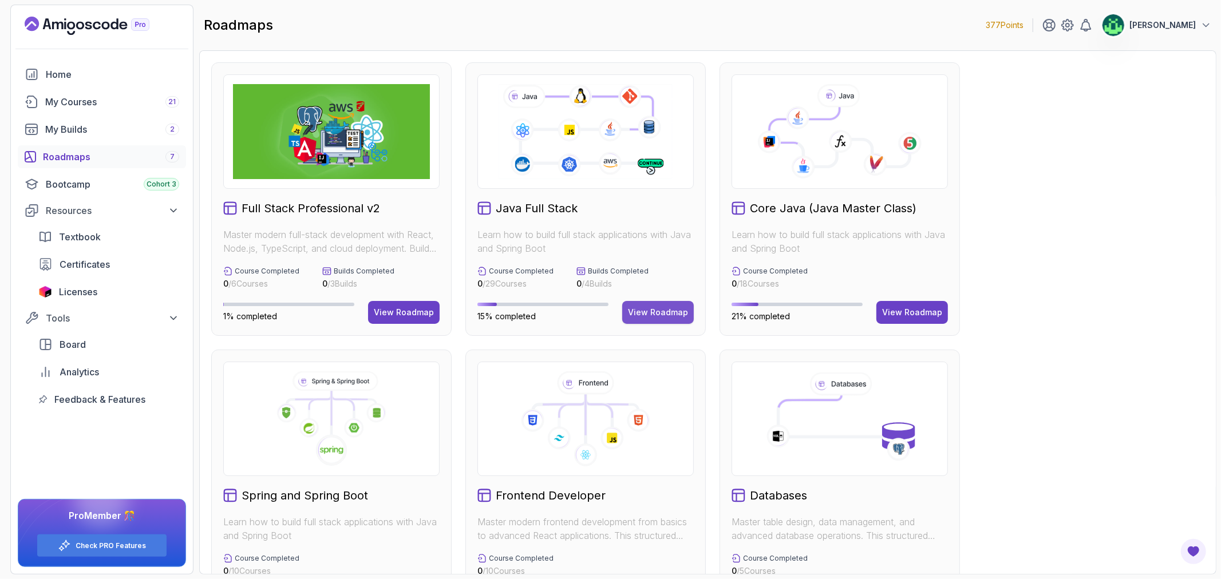  What do you see at coordinates (78, 292) in the screenshot?
I see `span: Licenses` at bounding box center [78, 292].